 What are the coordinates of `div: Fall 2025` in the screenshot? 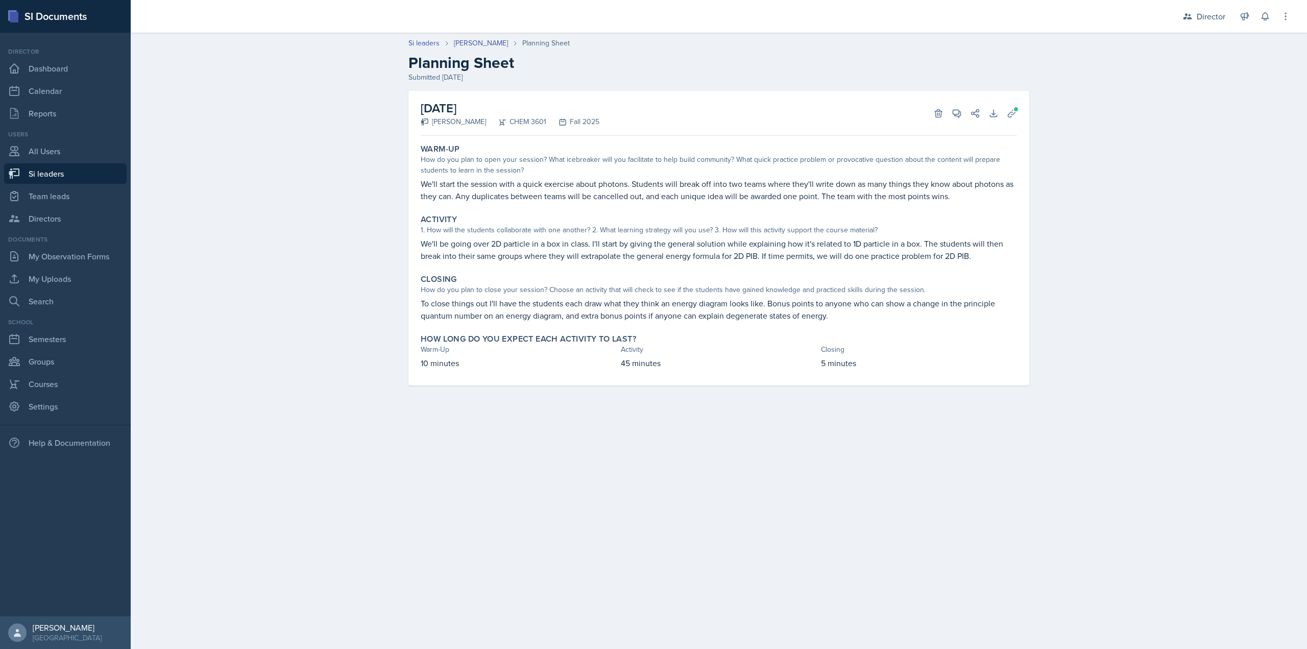 It's located at (573, 122).